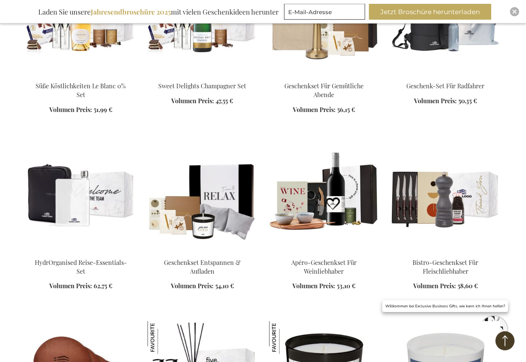 This screenshot has width=526, height=362. I want to click on a: Sweet Delights Champagner Set, so click(202, 86).